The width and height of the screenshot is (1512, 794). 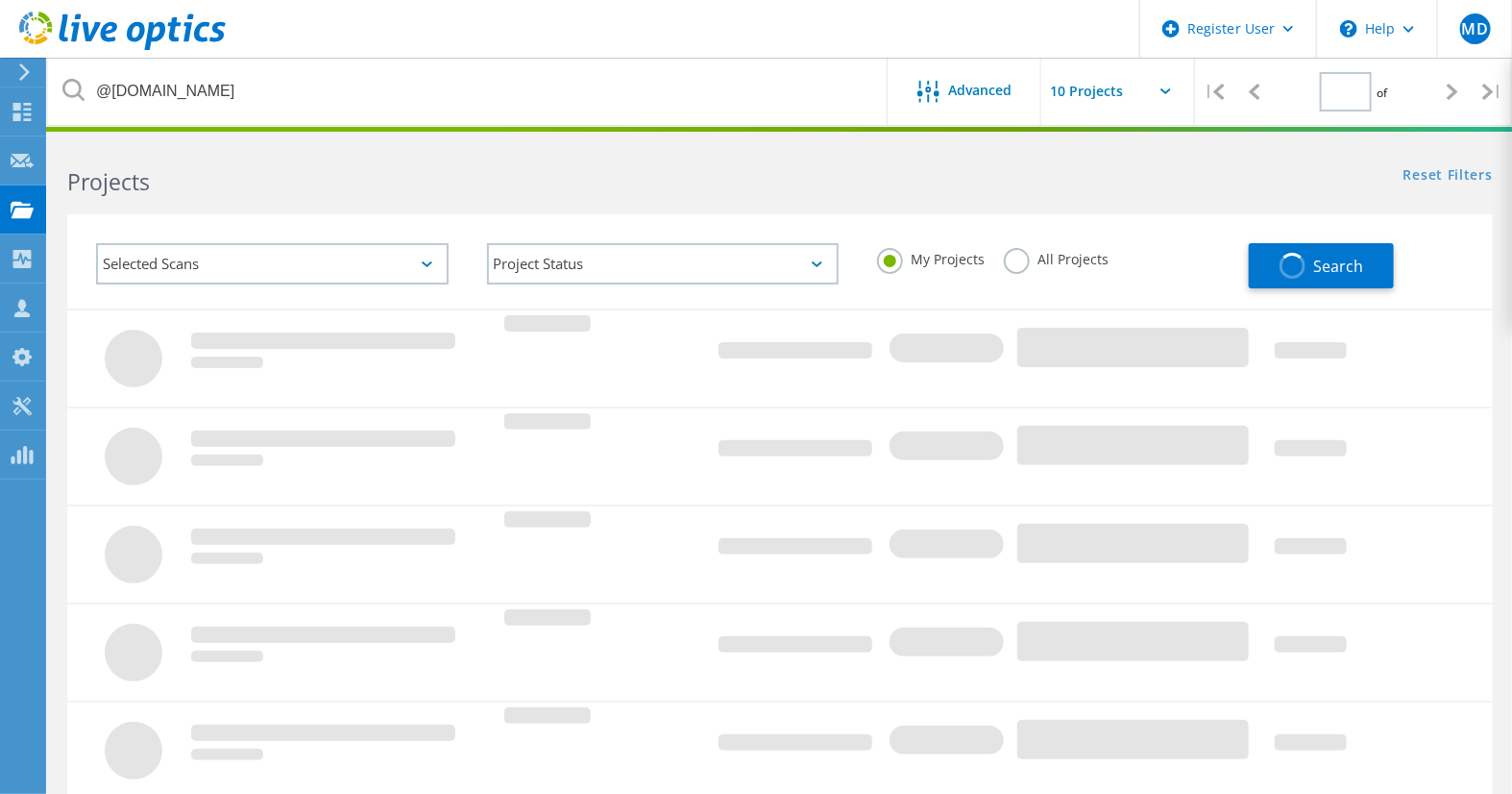 What do you see at coordinates (663, 263) in the screenshot?
I see `div: Project Status` at bounding box center [663, 263].